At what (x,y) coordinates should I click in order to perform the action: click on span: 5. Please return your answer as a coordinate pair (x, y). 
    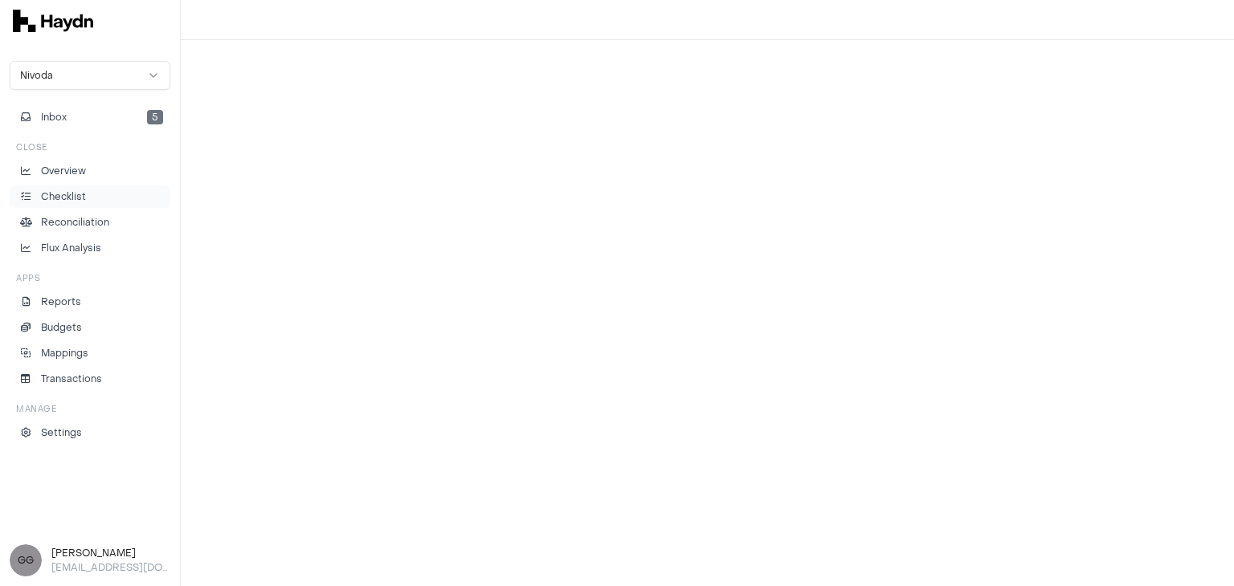
    Looking at the image, I should click on (155, 117).